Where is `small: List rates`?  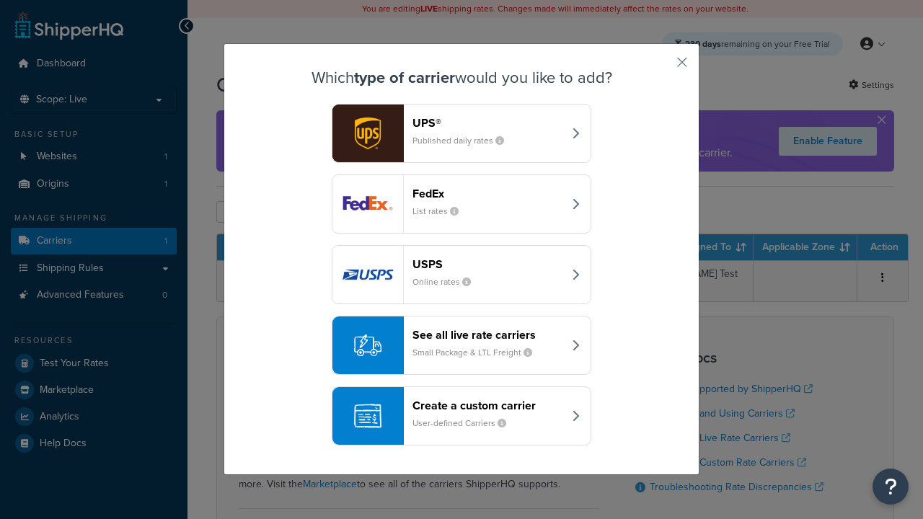 small: List rates is located at coordinates (441, 211).